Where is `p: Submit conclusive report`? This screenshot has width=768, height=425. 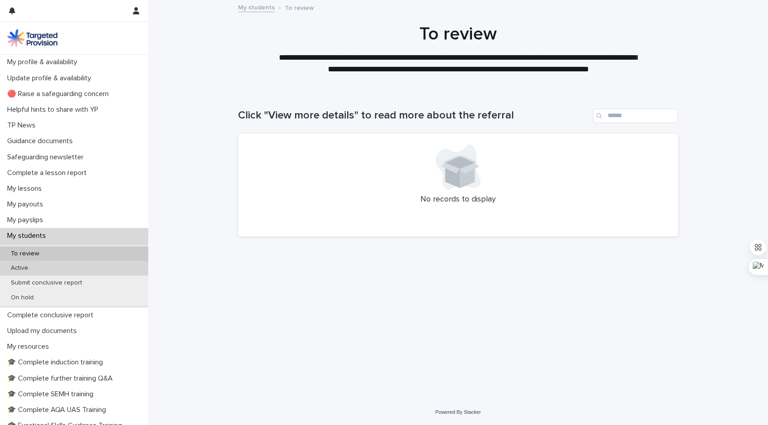
p: Submit conclusive report is located at coordinates (46, 283).